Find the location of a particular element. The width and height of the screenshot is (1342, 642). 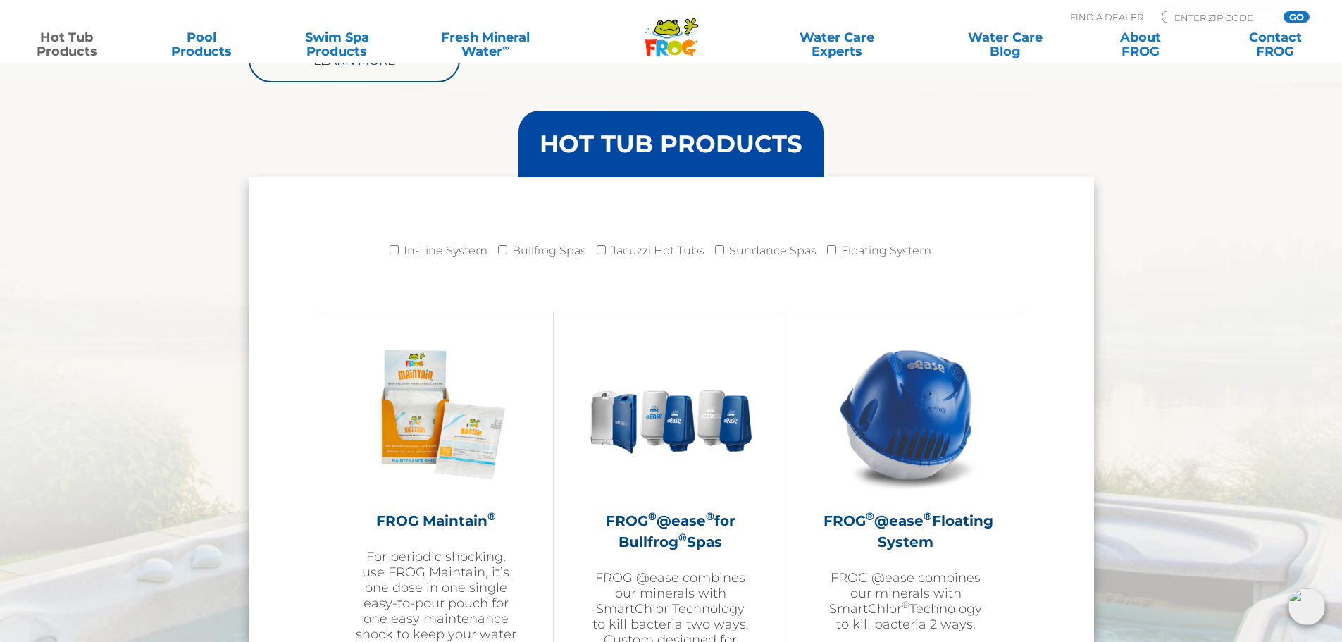

p: Find A Dealer is located at coordinates (1107, 17).